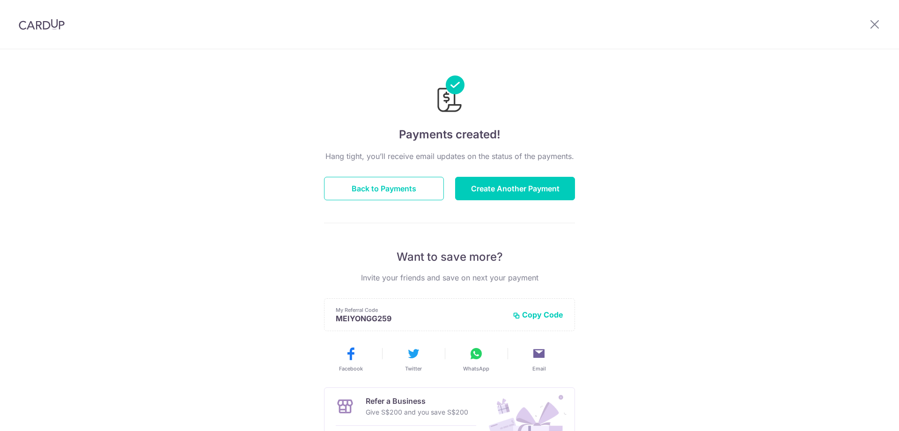 The width and height of the screenshot is (899, 431). What do you see at coordinates (450, 277) in the screenshot?
I see `p: Invite your friends and save on next your payment` at bounding box center [450, 277].